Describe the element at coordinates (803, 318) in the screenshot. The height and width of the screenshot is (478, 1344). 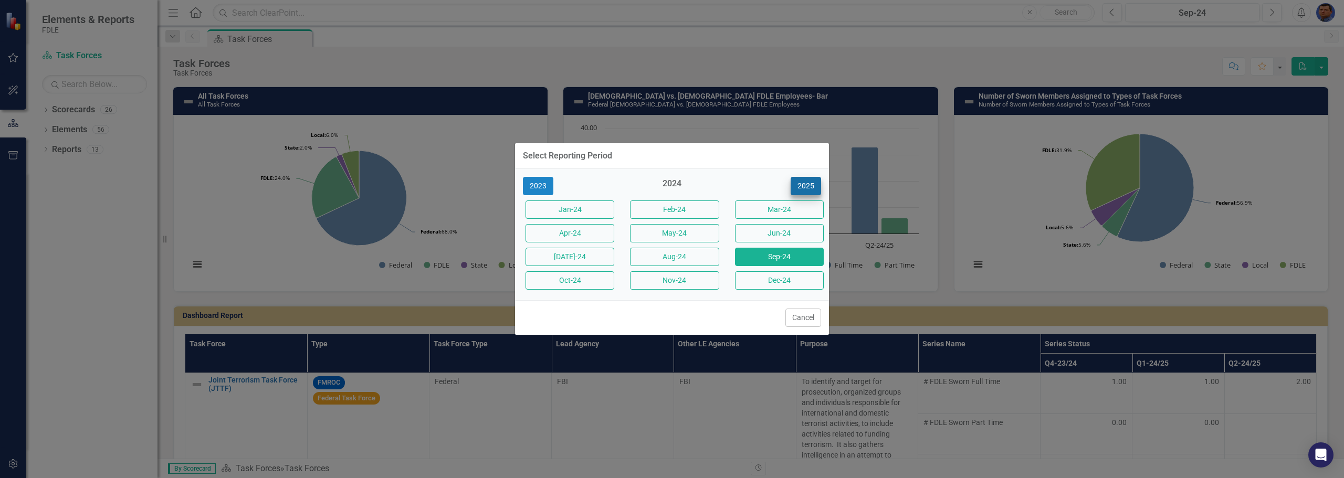
I see `button: Cancel` at that location.